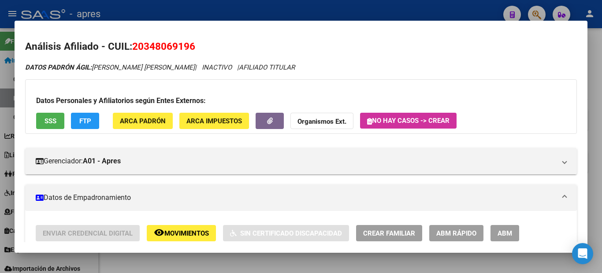 This screenshot has height=273, width=602. Describe the element at coordinates (296, 161) in the screenshot. I see `mat-panel-title: Gerenciador:` at that location.